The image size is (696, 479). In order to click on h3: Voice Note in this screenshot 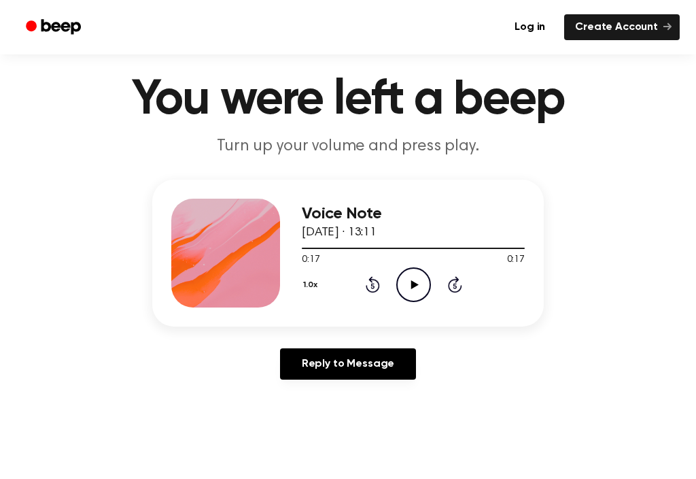, I will do `click(413, 213)`.